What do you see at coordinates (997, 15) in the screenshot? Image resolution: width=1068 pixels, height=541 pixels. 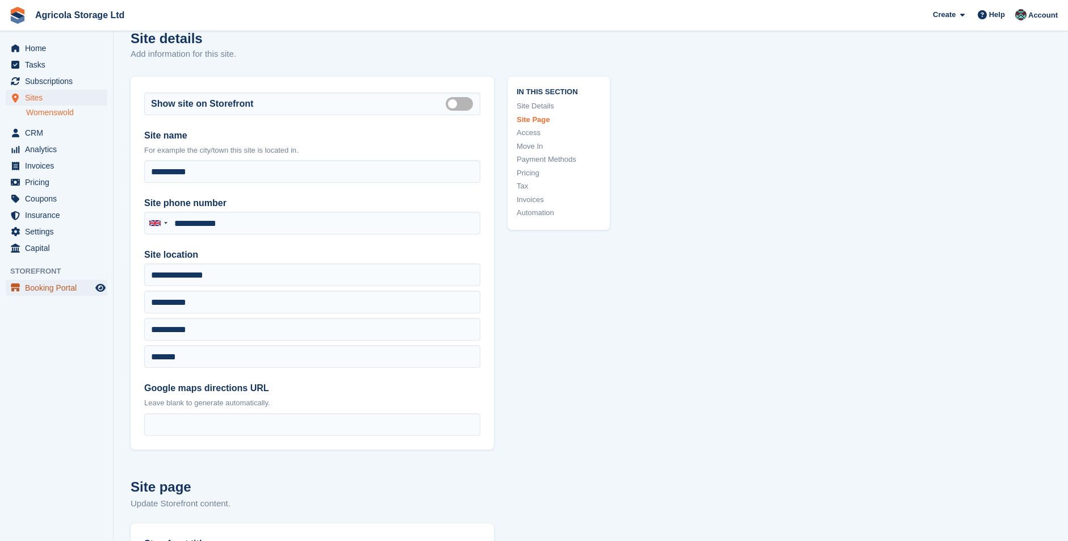 I see `span: Help` at bounding box center [997, 15].